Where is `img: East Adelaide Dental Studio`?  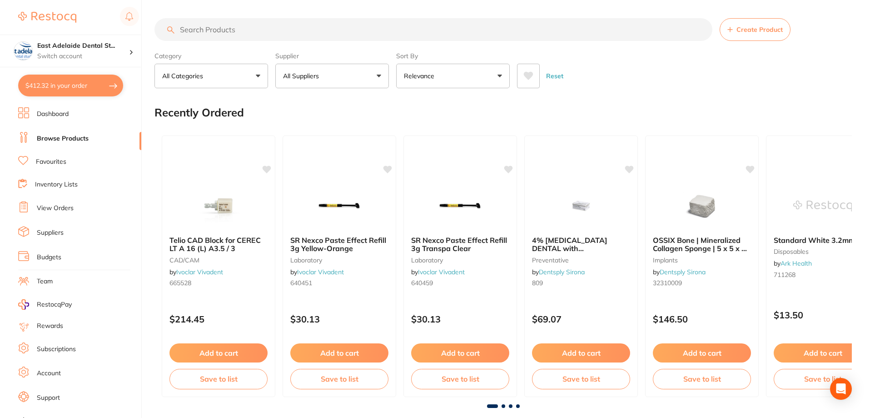 img: East Adelaide Dental Studio is located at coordinates (23, 51).